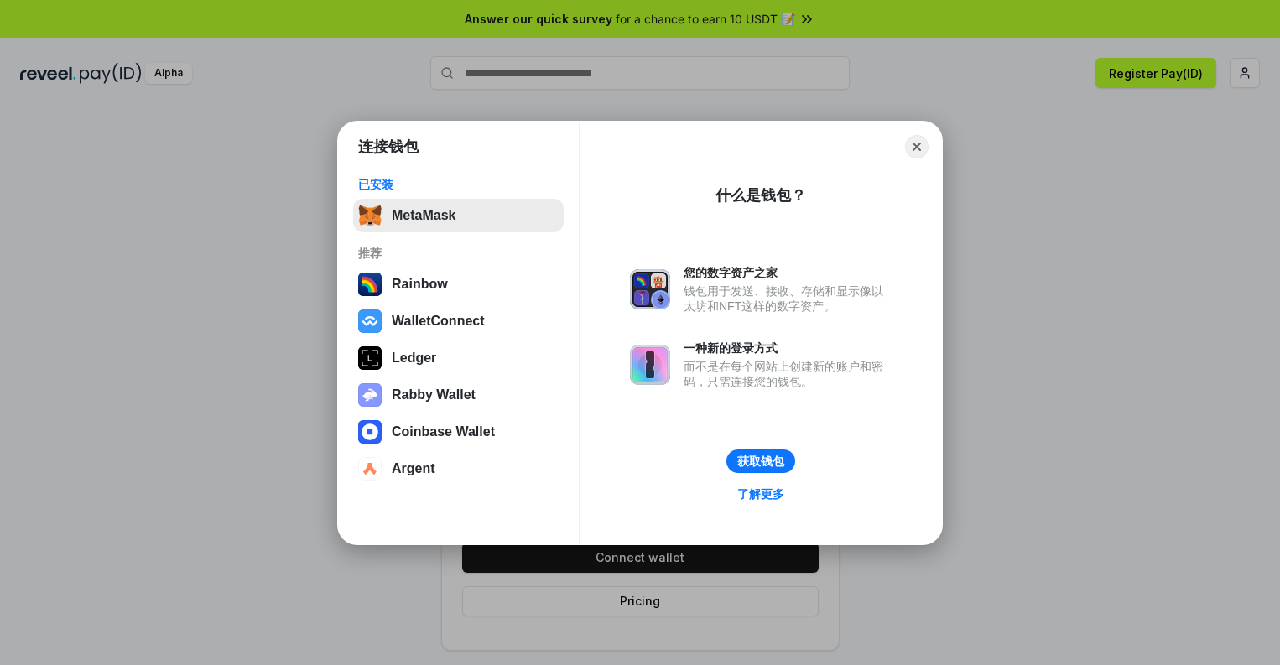 Image resolution: width=1280 pixels, height=665 pixels. Describe the element at coordinates (458, 469) in the screenshot. I see `button: Argent` at that location.